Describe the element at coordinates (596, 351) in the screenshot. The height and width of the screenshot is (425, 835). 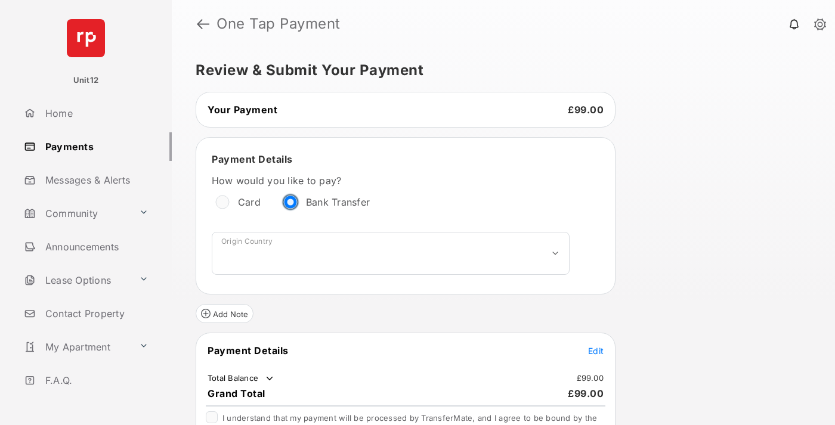
I see `span: Edit` at that location.